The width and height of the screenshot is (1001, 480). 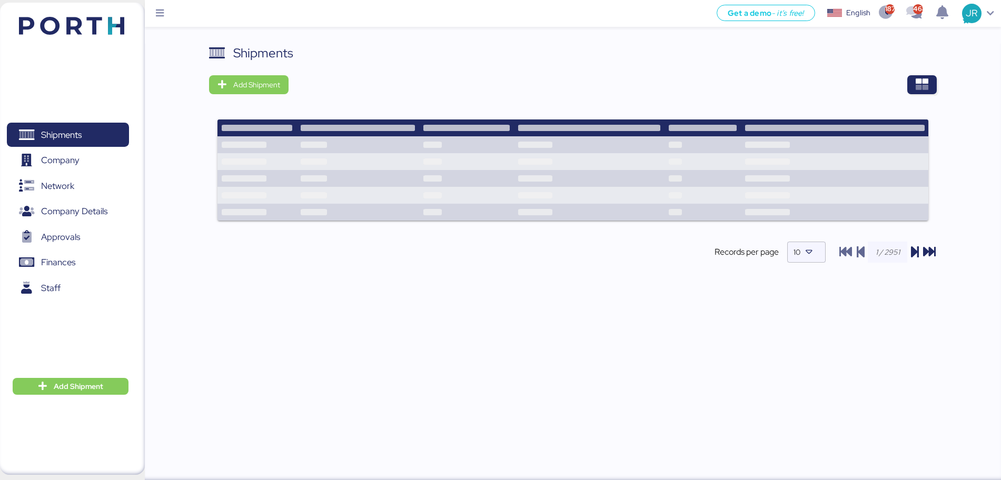 What do you see at coordinates (746, 252) in the screenshot?
I see `span: Records per page` at bounding box center [746, 252].